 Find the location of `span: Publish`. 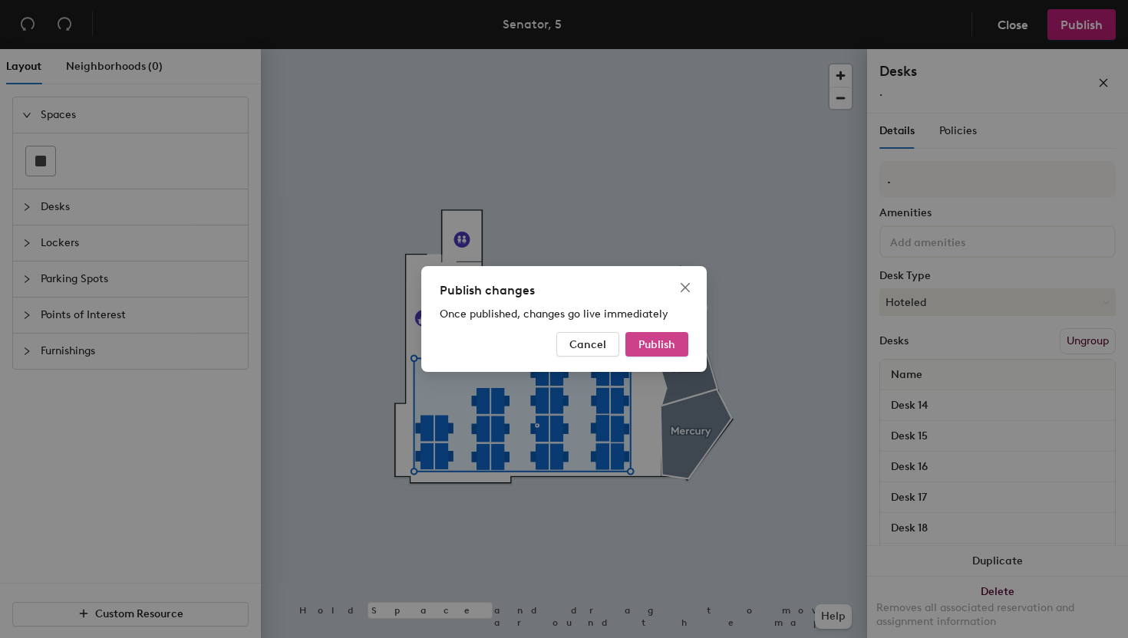

span: Publish is located at coordinates (657, 344).